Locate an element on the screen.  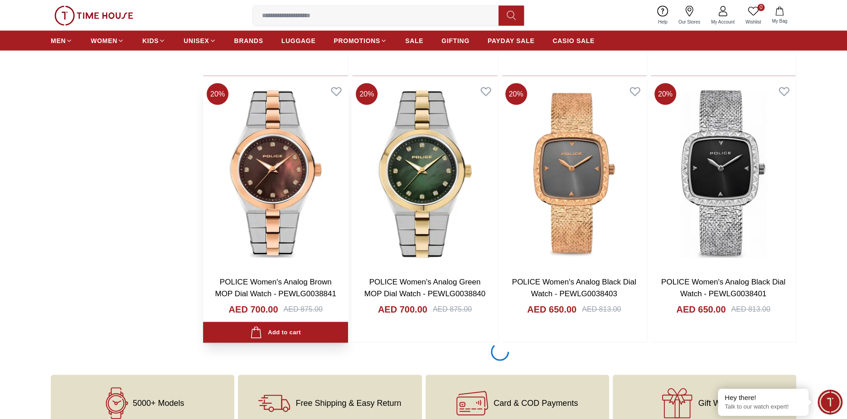
span: UNISEX is located at coordinates (196, 40).